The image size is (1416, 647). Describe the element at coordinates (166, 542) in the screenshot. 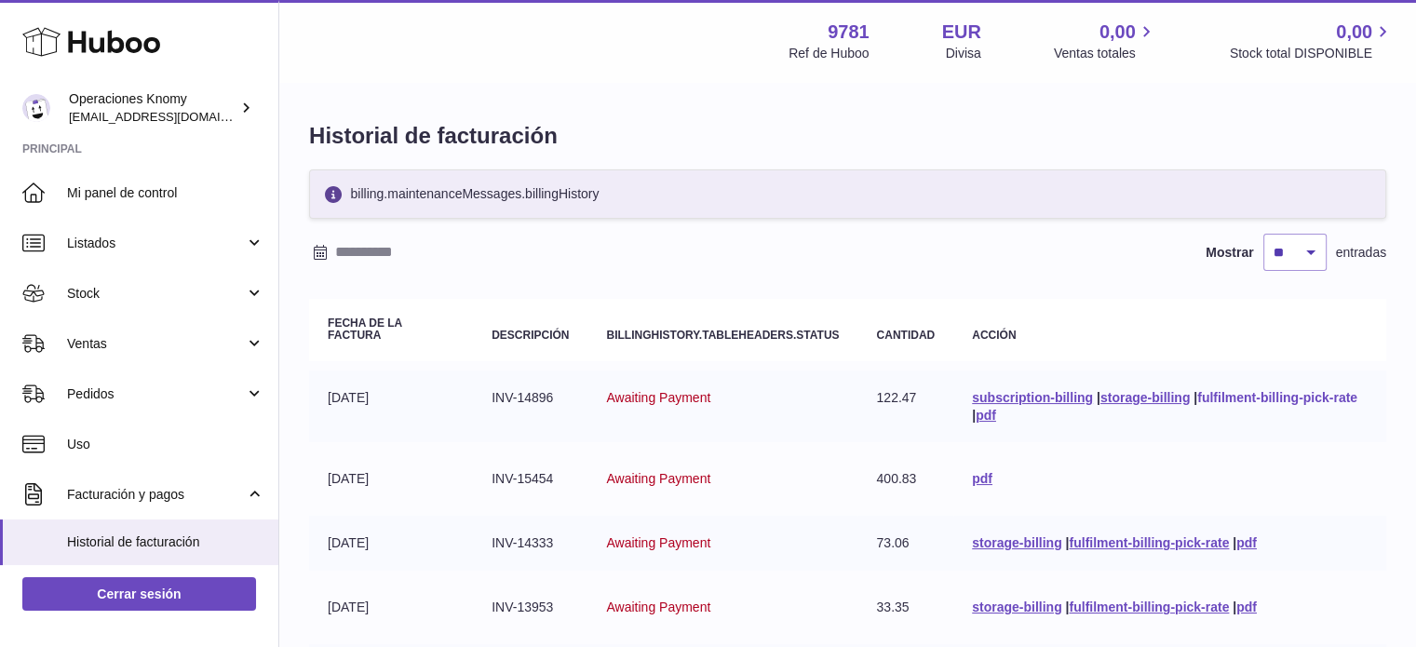

I see `span: Historial de facturación` at that location.